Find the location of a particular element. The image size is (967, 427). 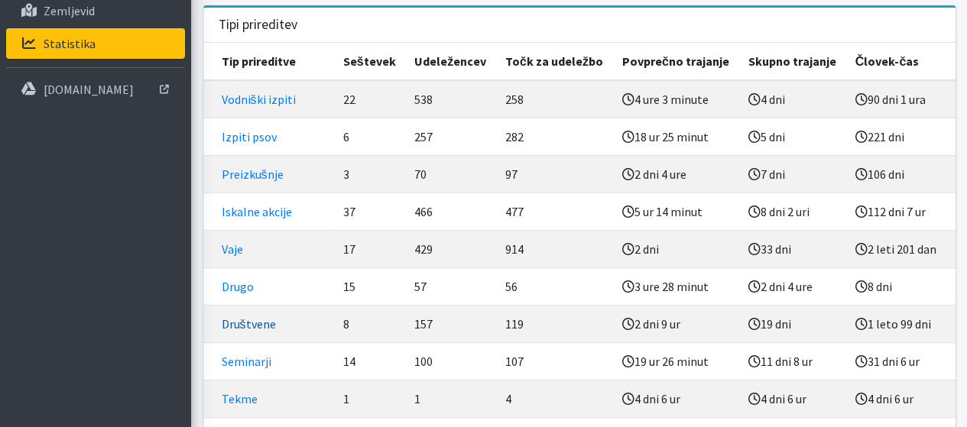

td: 8 dni 2 uri is located at coordinates (793, 211).